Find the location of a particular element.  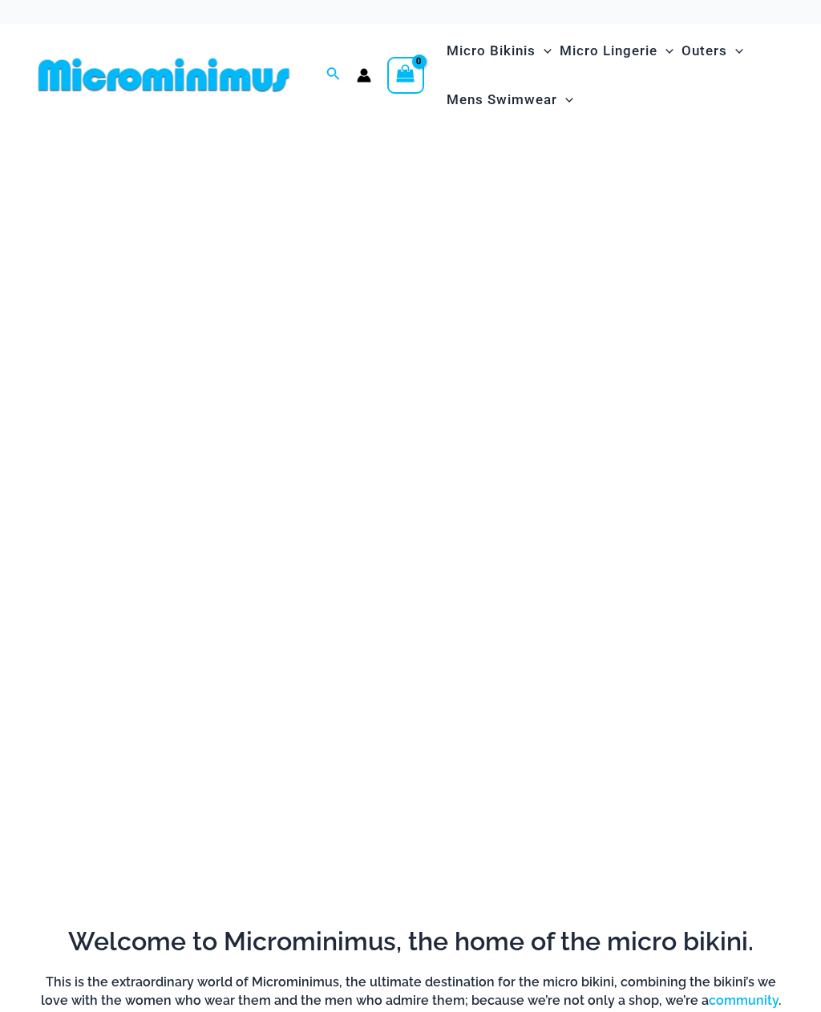

span: Mens Swimwear is located at coordinates (502, 99).